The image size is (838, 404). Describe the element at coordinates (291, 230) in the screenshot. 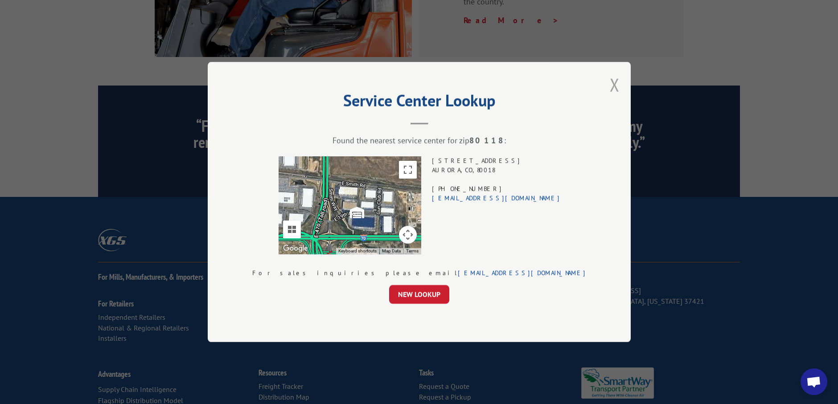

I see `button: Tilt map` at that location.